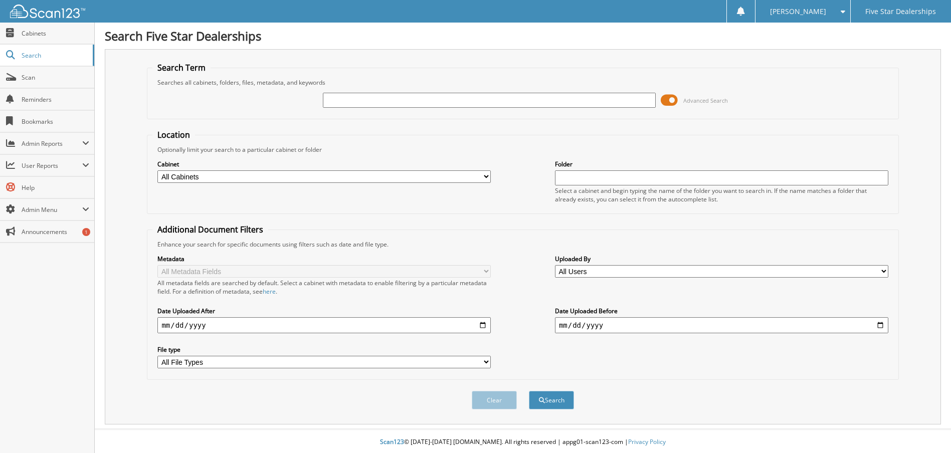 Image resolution: width=951 pixels, height=453 pixels. Describe the element at coordinates (269, 291) in the screenshot. I see `a: here` at that location.